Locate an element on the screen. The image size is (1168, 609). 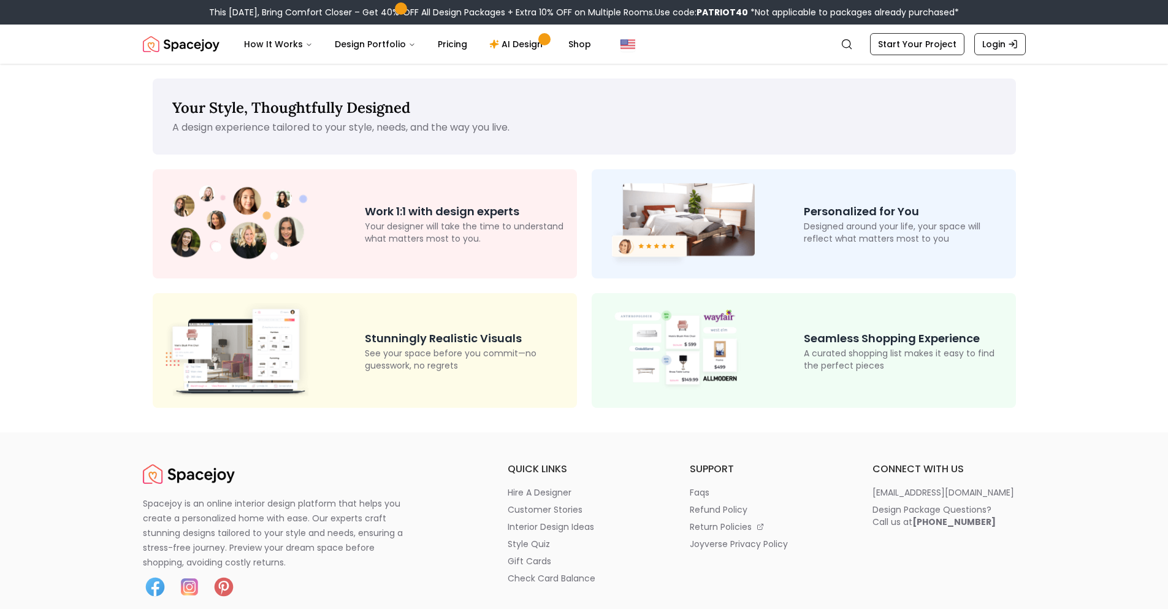
p: Spacejoy is an online interior design platform that helps you create a personalized home with eas... is located at coordinates (280, 533).